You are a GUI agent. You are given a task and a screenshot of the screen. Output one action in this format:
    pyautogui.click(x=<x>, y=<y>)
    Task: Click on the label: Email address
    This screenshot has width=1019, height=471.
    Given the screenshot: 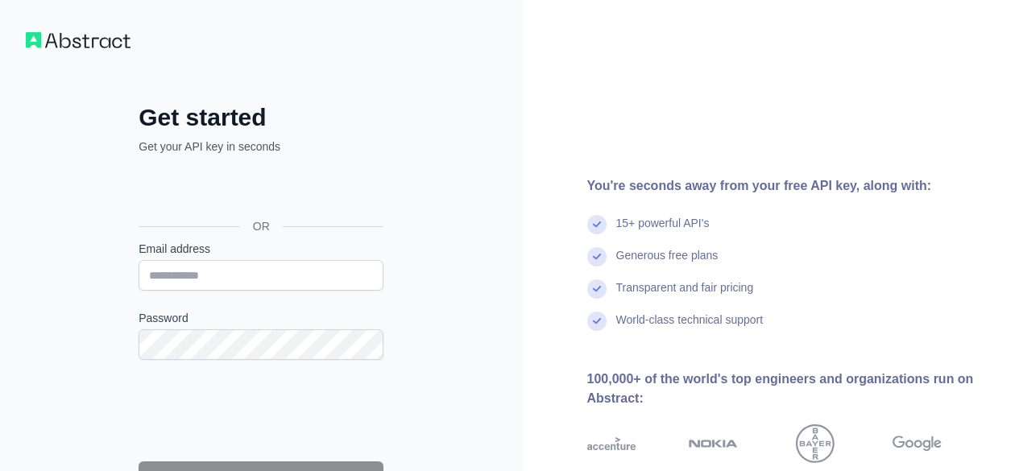 What is the action you would take?
    pyautogui.click(x=261, y=249)
    